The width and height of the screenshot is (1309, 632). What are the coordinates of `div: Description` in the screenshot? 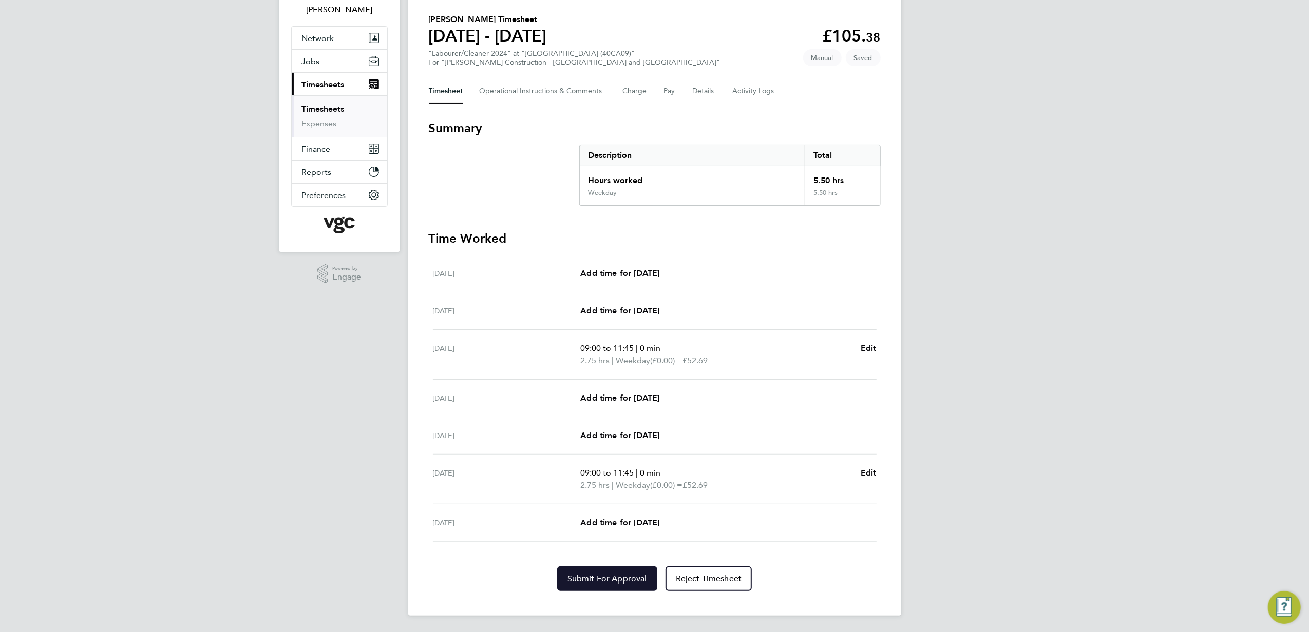 It's located at (692, 156).